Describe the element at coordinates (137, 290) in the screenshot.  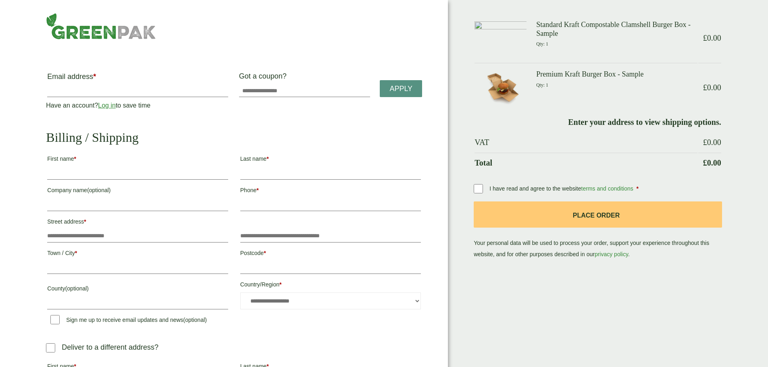
I see `label: County` at that location.